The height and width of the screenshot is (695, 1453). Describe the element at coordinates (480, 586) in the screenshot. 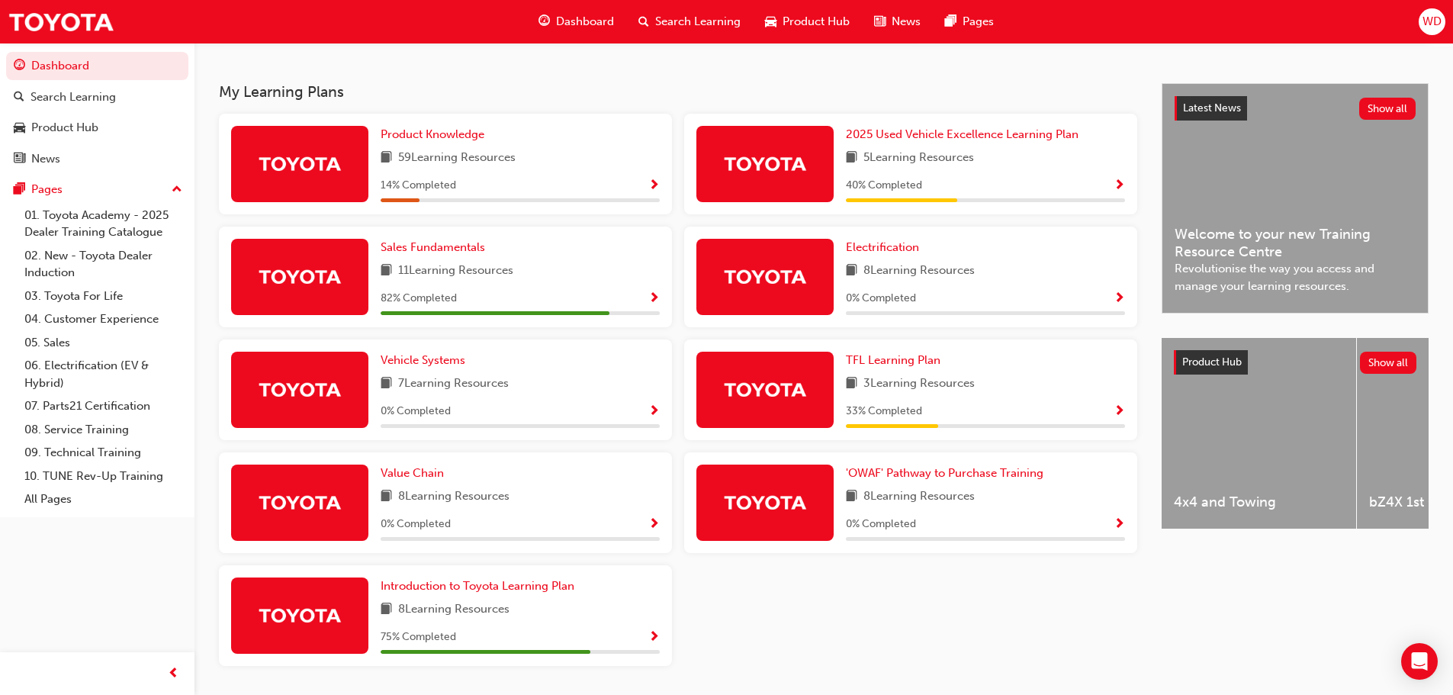

I see `a: Introduction to Toyota Learning Plan` at that location.